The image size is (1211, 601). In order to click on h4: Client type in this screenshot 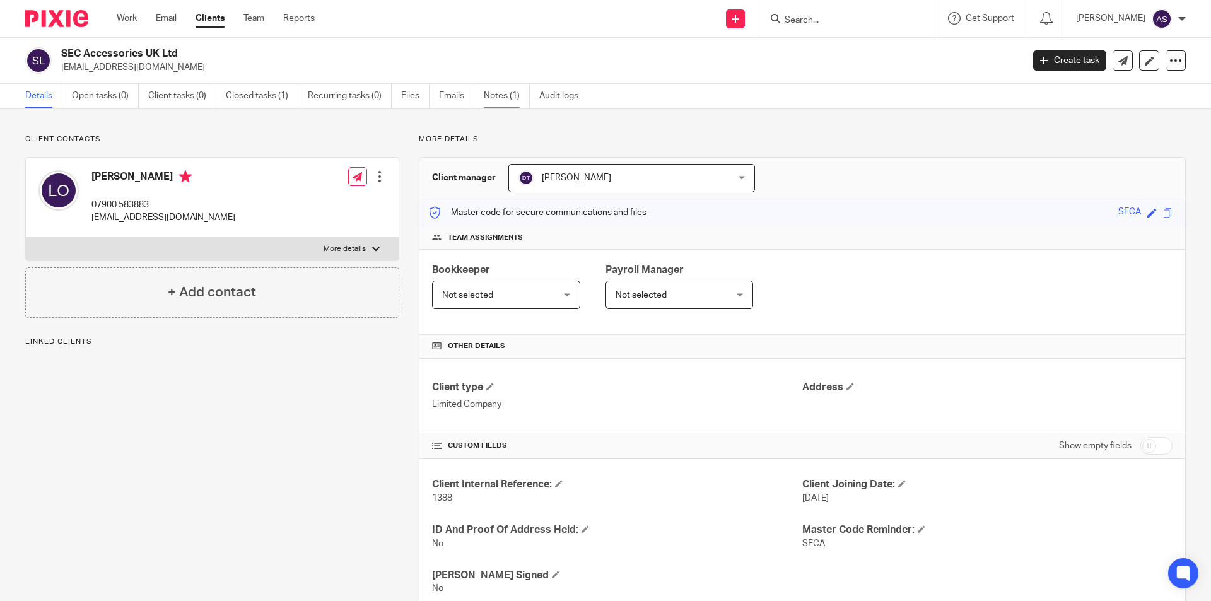, I will do `click(617, 387)`.